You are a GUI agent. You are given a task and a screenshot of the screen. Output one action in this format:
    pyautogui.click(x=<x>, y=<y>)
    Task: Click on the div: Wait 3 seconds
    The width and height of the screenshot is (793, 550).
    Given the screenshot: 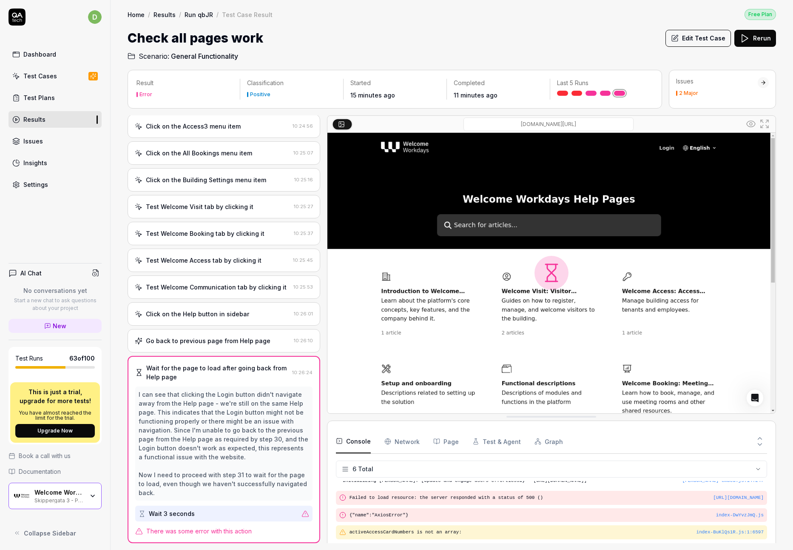 What is the action you would take?
    pyautogui.click(x=172, y=513)
    